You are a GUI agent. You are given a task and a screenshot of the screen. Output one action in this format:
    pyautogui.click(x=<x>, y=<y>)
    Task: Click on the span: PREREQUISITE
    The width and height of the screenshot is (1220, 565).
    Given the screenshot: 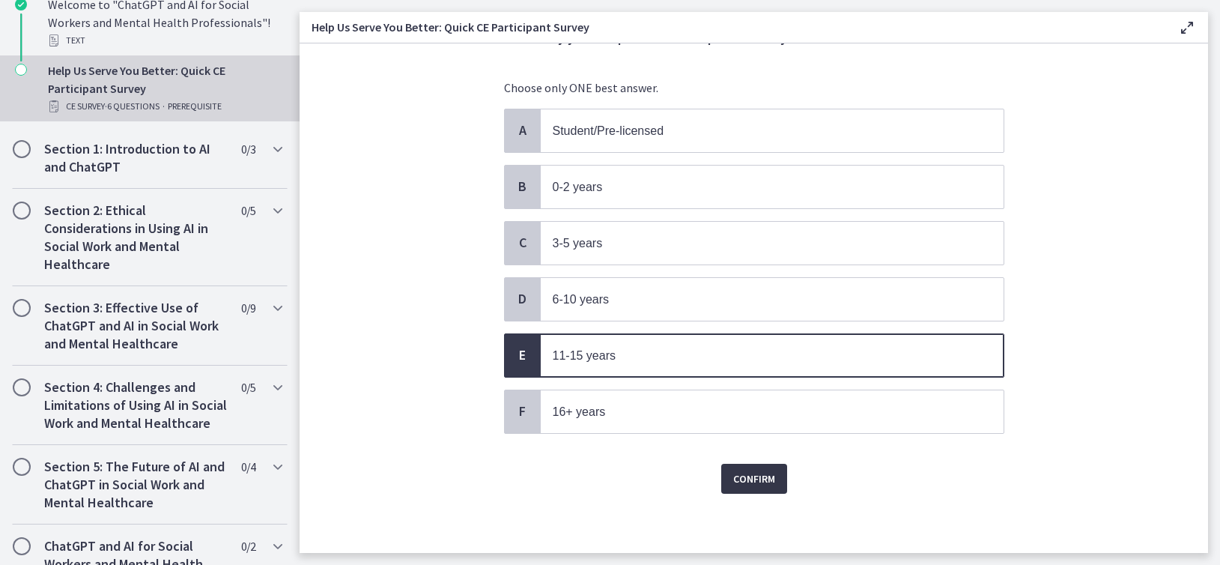 What is the action you would take?
    pyautogui.click(x=195, y=106)
    